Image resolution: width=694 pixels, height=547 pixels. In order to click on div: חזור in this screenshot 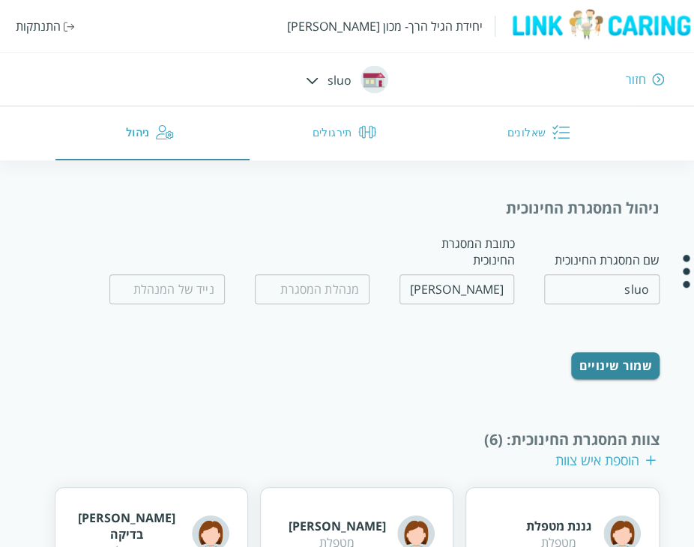, I will do `click(635, 79)`.